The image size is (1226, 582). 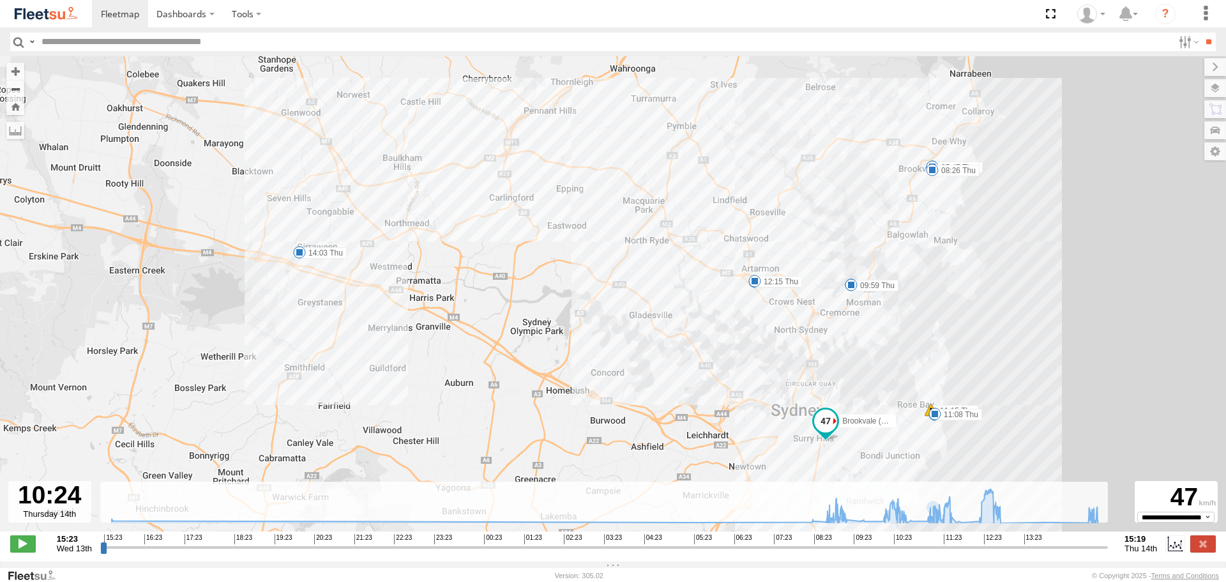 I want to click on span: 19:23, so click(x=283, y=539).